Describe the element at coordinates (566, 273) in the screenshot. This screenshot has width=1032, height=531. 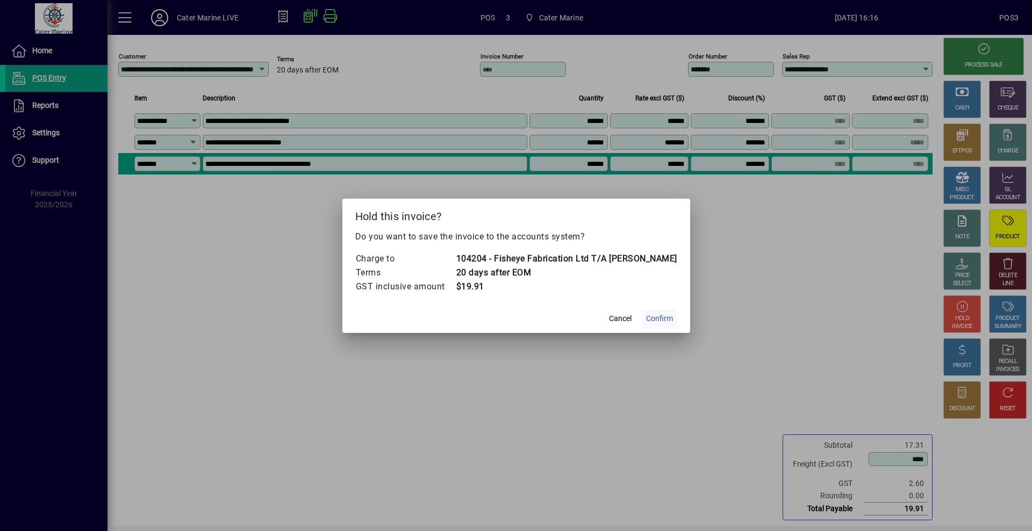
I see `td: 20 days after EOM` at that location.